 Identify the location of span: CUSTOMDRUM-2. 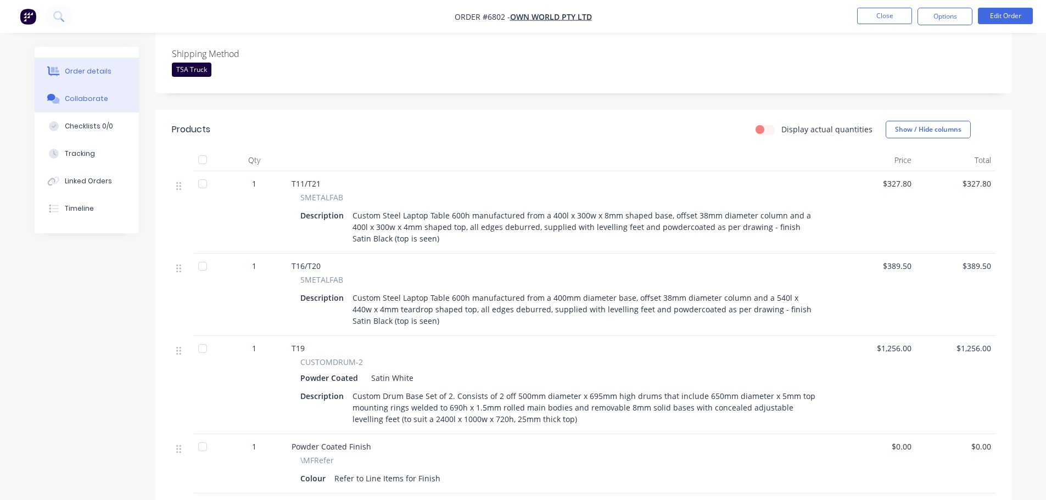
(332, 362).